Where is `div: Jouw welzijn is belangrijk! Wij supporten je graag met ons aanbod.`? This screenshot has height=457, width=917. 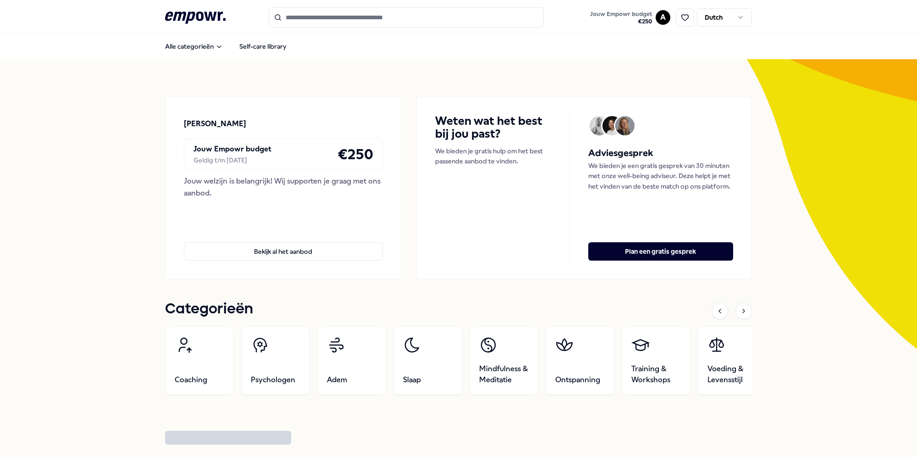
div: Jouw welzijn is belangrijk! Wij supporten je graag met ons aanbod. is located at coordinates (283, 187).